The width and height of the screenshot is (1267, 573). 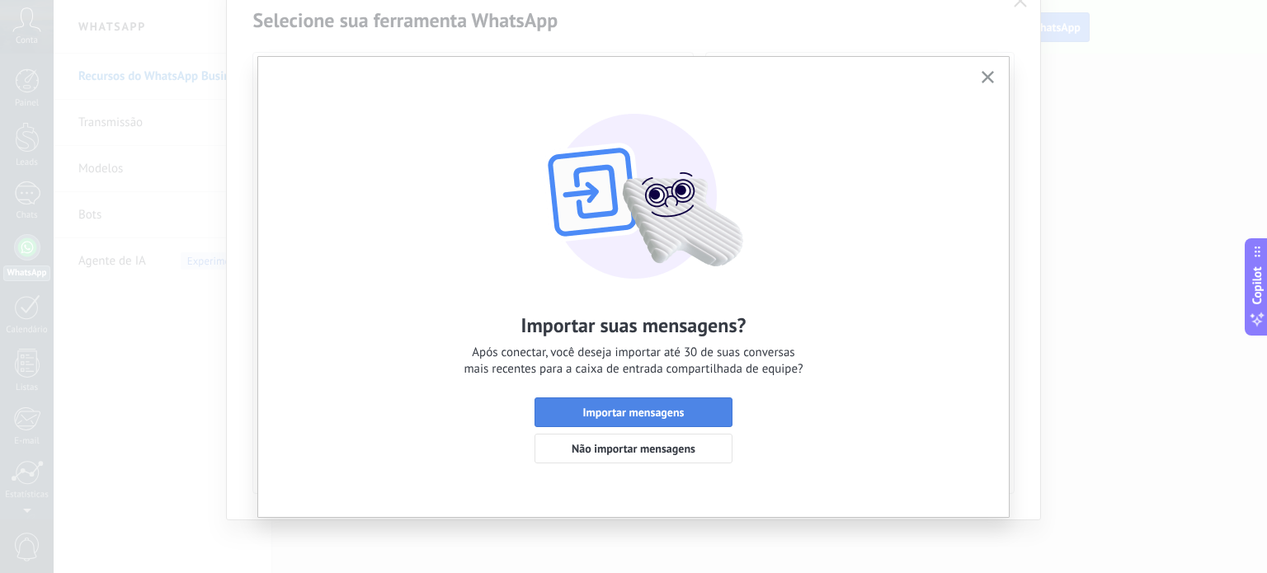 I want to click on span: Não importar mensagens, so click(x=633, y=449).